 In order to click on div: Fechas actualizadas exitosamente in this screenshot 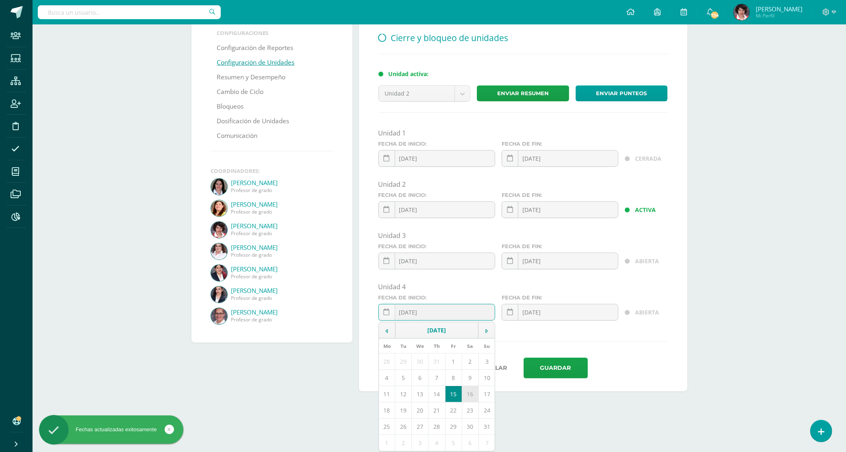, I will do `click(111, 429)`.